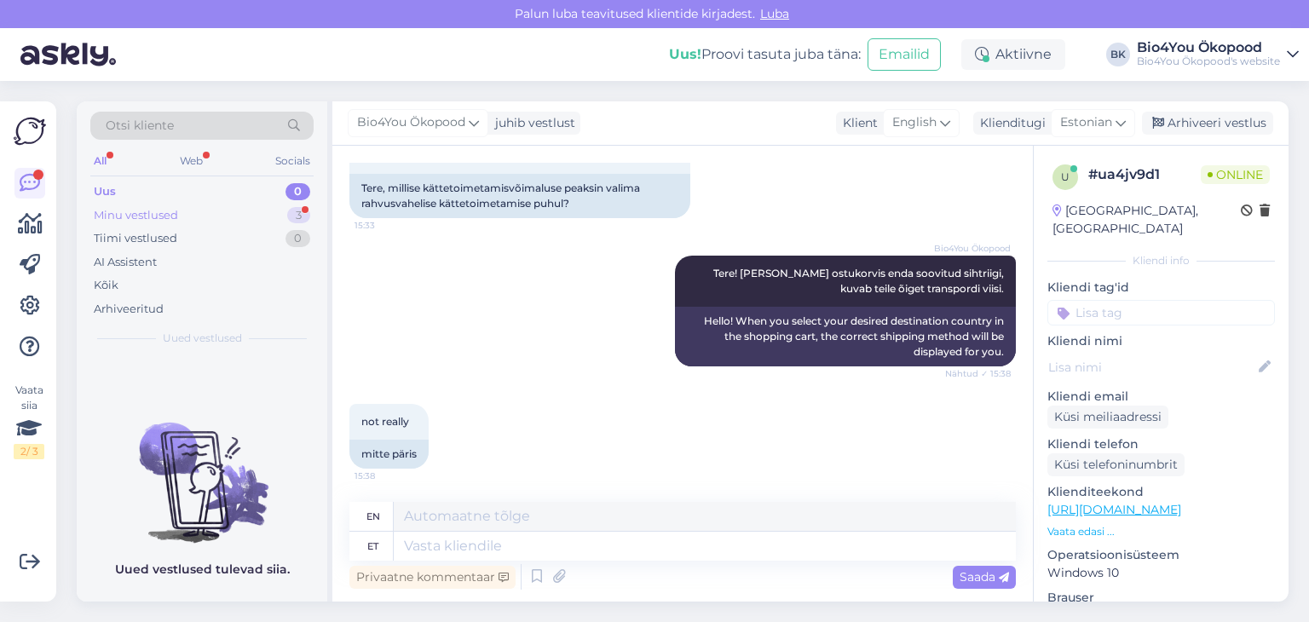 This screenshot has height=622, width=1309. Describe the element at coordinates (978, 373) in the screenshot. I see `span: Nähtud ✓ 15:38` at that location.